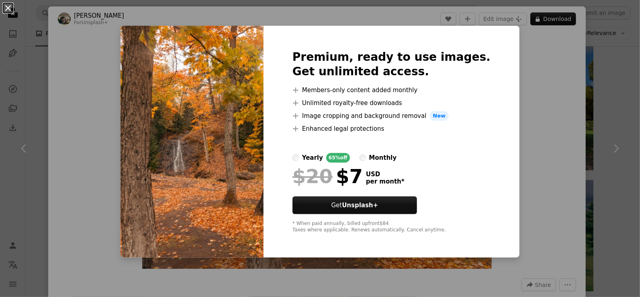 The image size is (640, 297). I want to click on input: monthly, so click(363, 158).